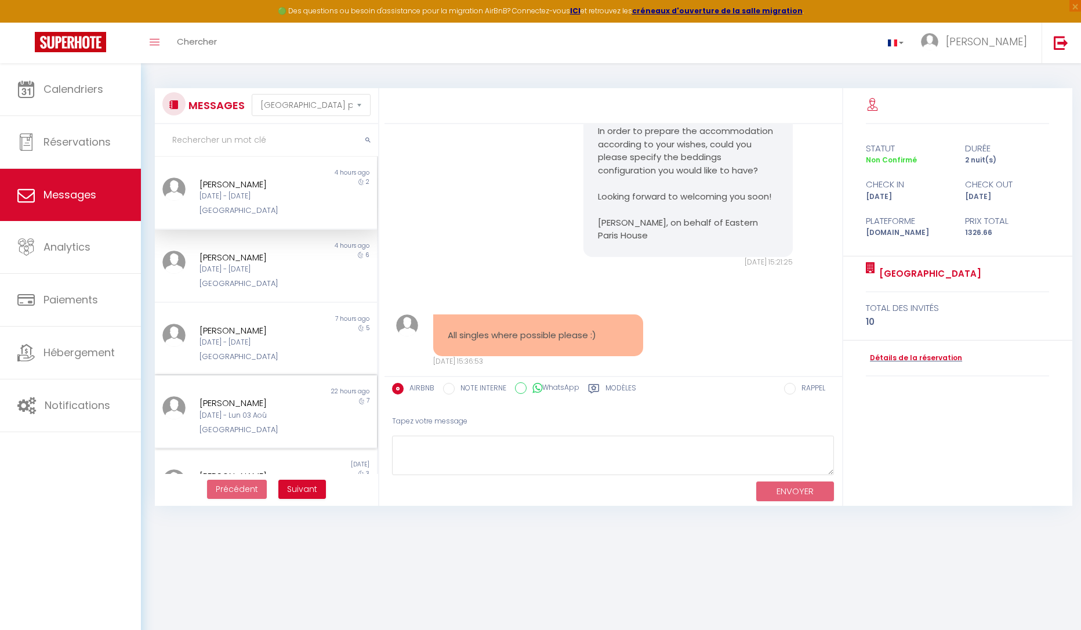  What do you see at coordinates (1060, 42) in the screenshot?
I see `img: logout` at bounding box center [1060, 42].